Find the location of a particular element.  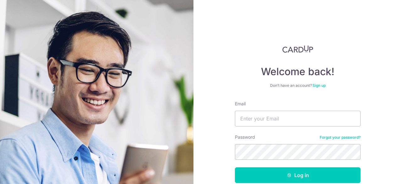

div: Don’t have an account? is located at coordinates (298, 85).